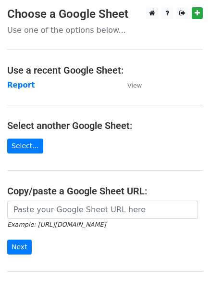 Image resolution: width=210 pixels, height=281 pixels. I want to click on a: Report, so click(21, 85).